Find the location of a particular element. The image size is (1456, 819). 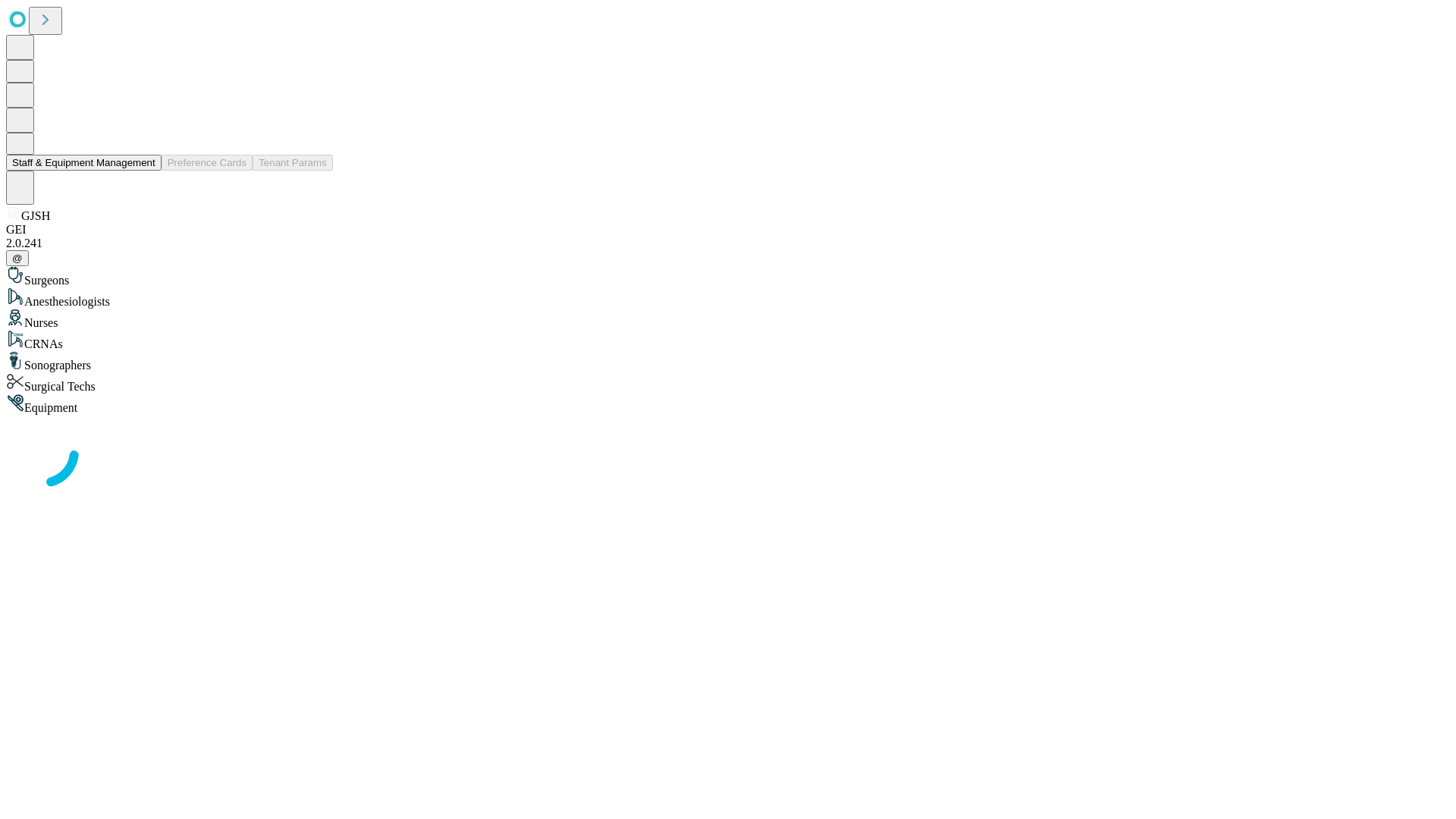

button: Tenant Params is located at coordinates (292, 162).